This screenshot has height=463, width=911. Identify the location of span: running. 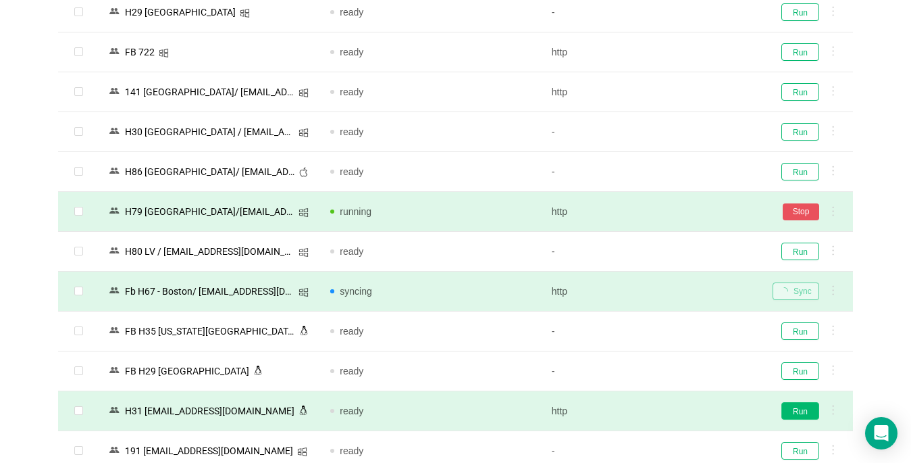
(355, 211).